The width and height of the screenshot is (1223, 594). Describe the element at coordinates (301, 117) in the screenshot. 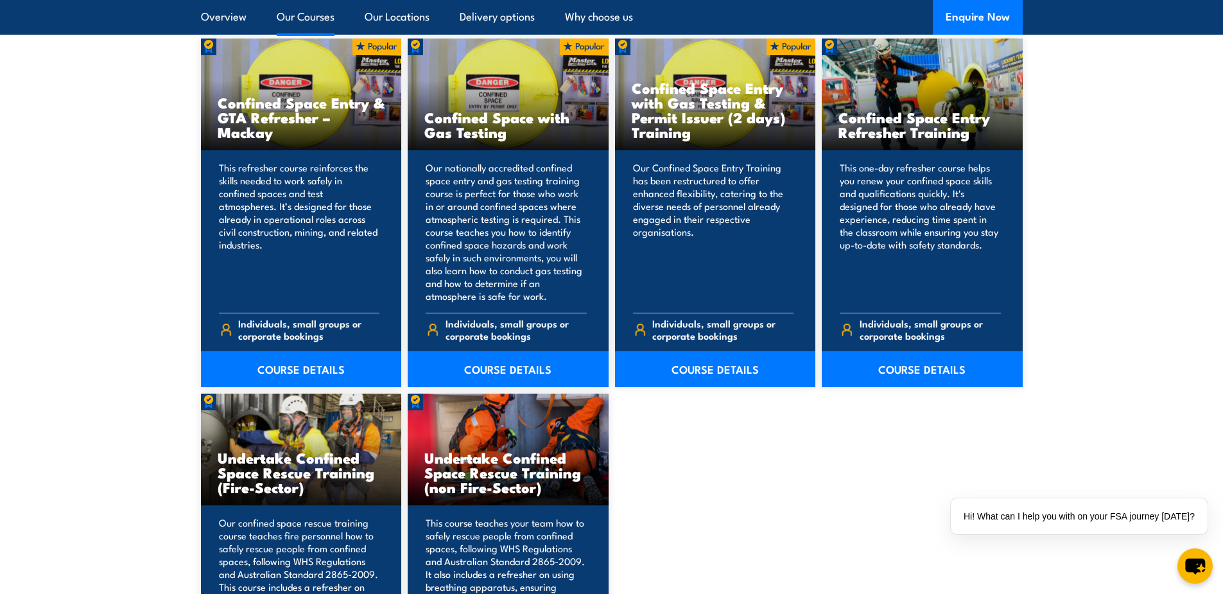

I see `h3: Confined Space Entry & GTA Refresher – Mackay` at that location.